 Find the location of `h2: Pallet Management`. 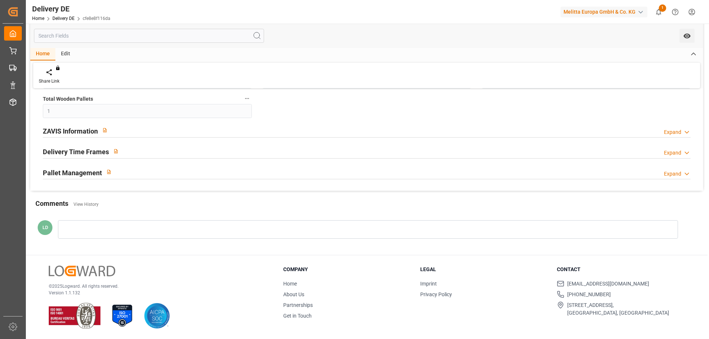

h2: Pallet Management is located at coordinates (72, 173).